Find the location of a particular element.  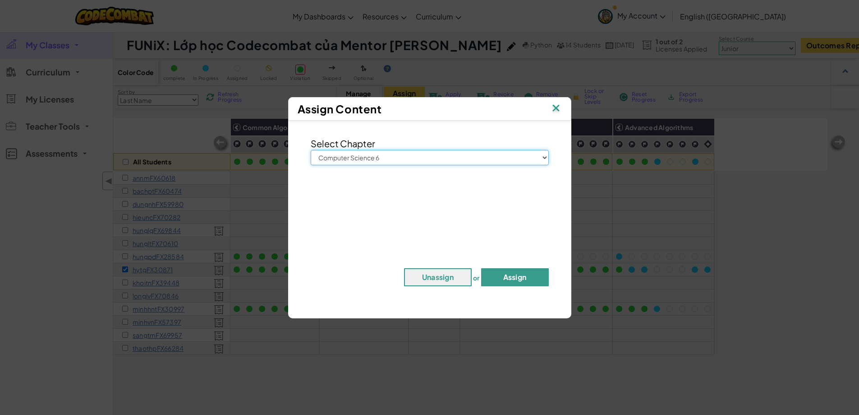

button: Unassign is located at coordinates (438, 277).